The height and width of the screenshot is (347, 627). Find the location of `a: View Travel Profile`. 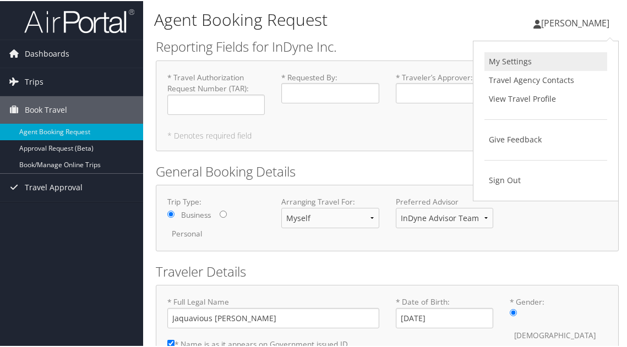

a: View Travel Profile is located at coordinates (546, 98).